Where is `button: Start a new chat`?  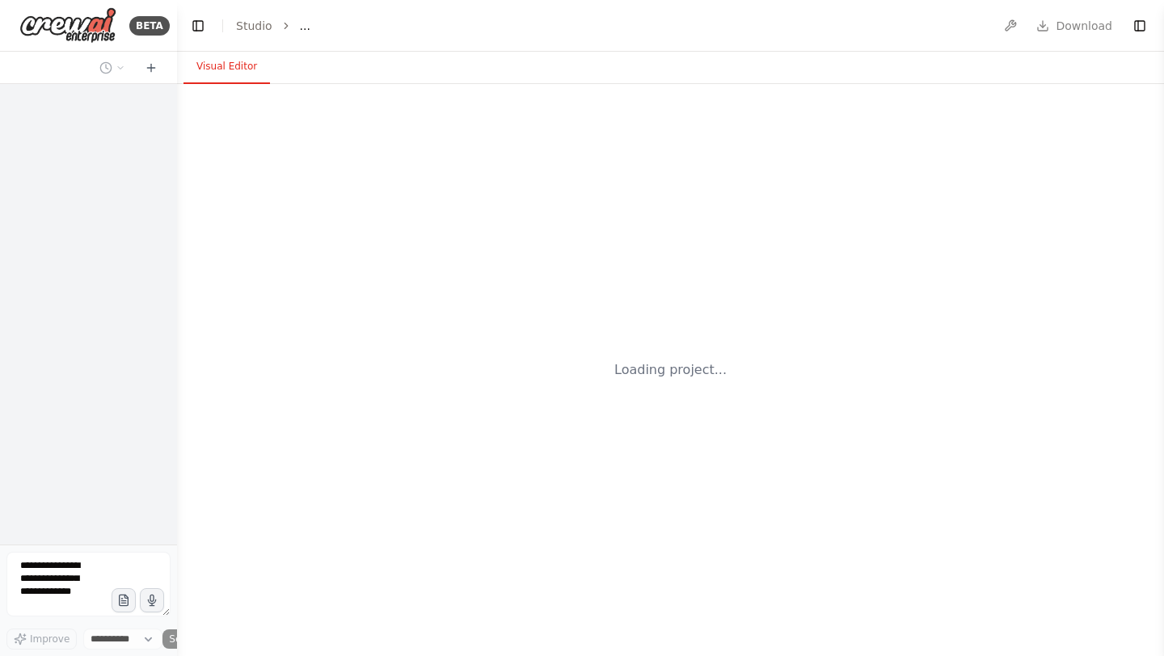
button: Start a new chat is located at coordinates (151, 68).